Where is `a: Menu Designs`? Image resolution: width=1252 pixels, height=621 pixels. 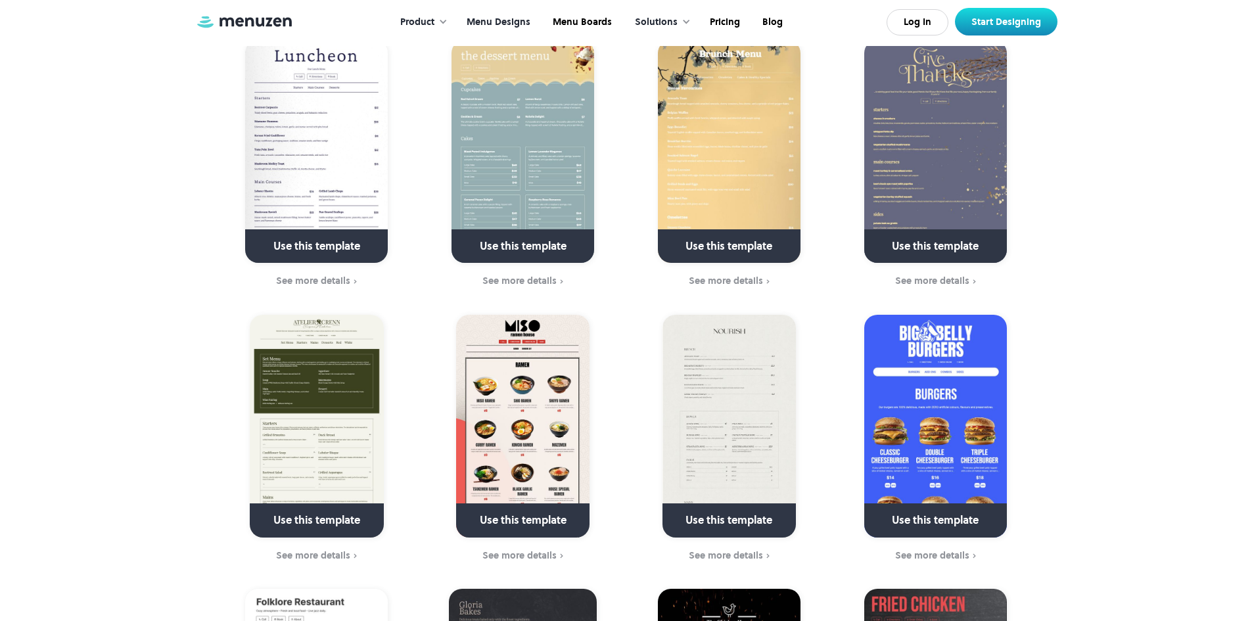 a: Menu Designs is located at coordinates (497, 22).